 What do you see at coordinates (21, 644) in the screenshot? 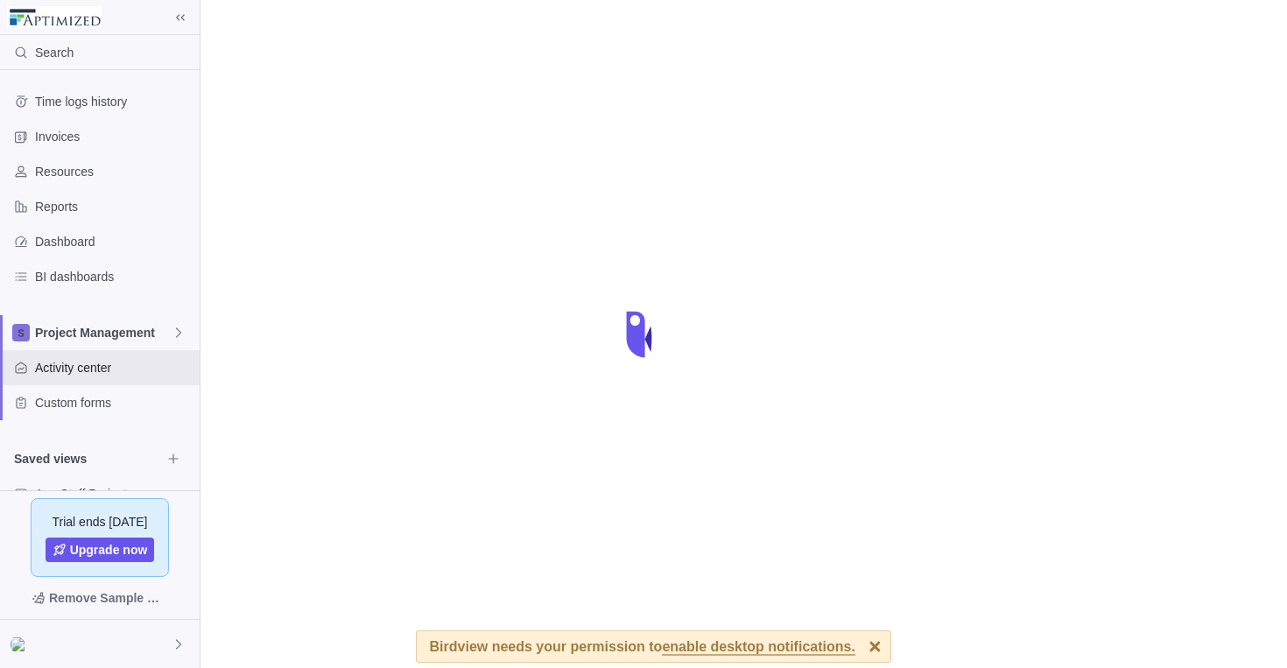
I see `img: Show` at bounding box center [21, 644].